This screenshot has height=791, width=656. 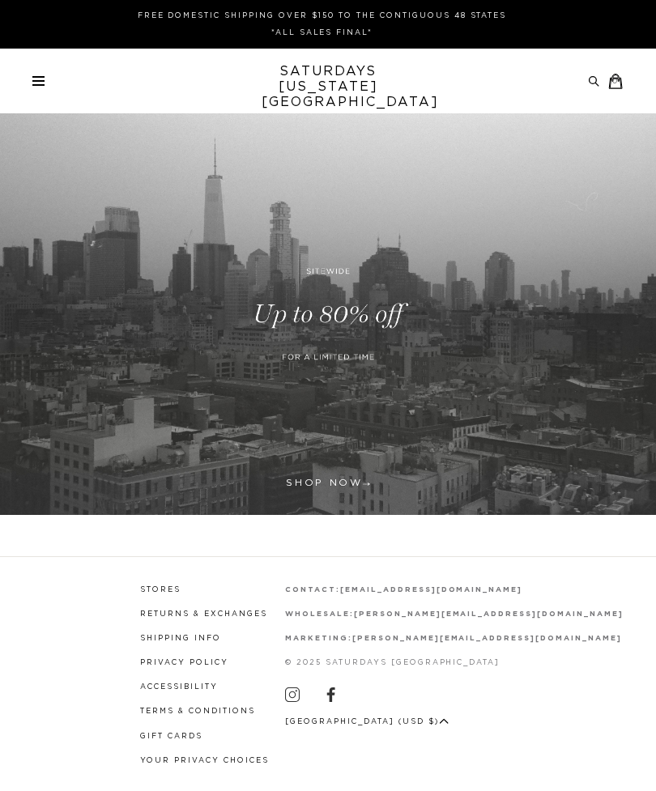 I want to click on a: Your privacy choices, so click(x=204, y=760).